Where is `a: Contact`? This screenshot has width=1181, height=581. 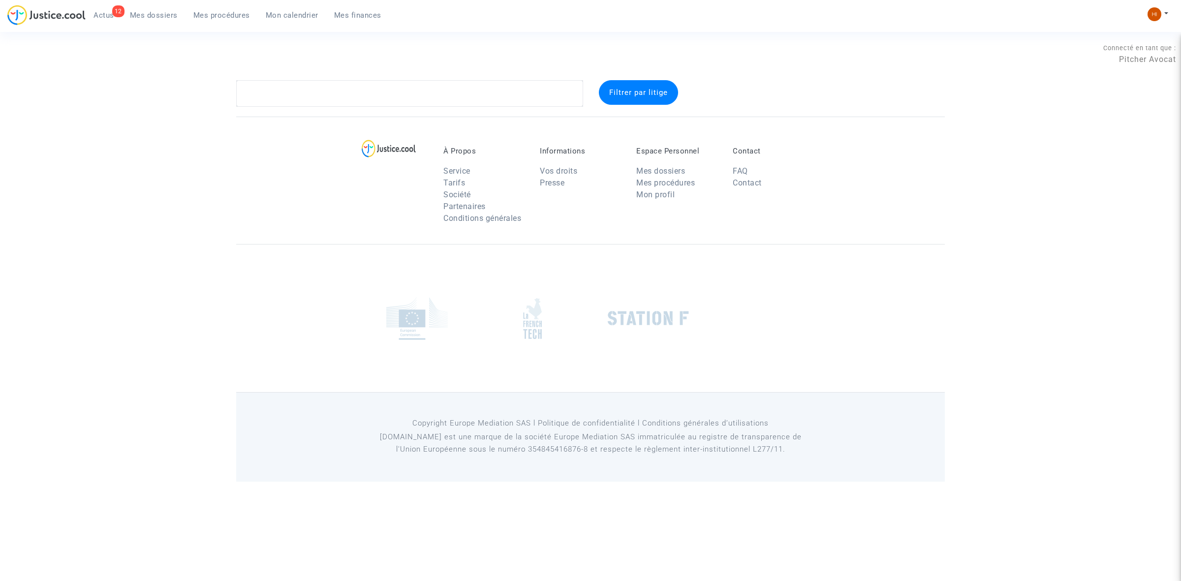
a: Contact is located at coordinates (747, 183).